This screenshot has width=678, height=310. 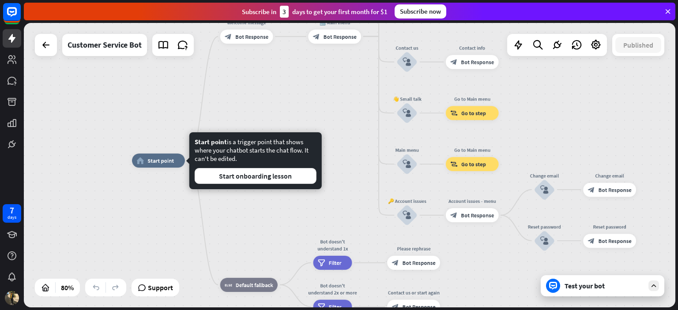 I want to click on button: Open LiveChat chat widget, so click(x=20, y=17).